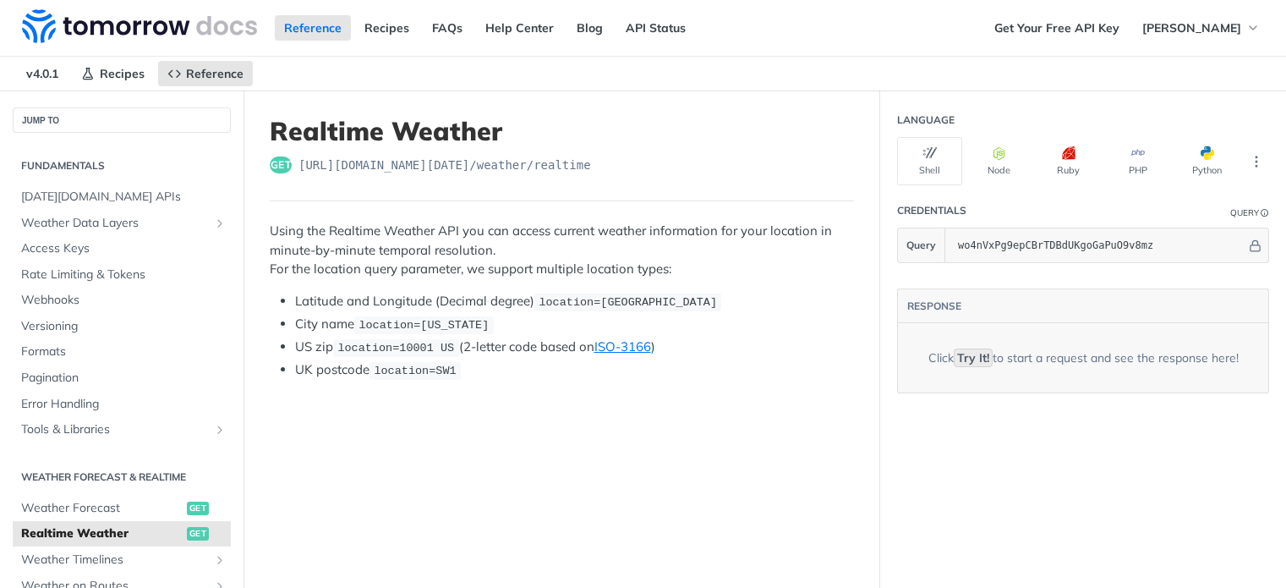  Describe the element at coordinates (447, 28) in the screenshot. I see `a: FAQs` at that location.